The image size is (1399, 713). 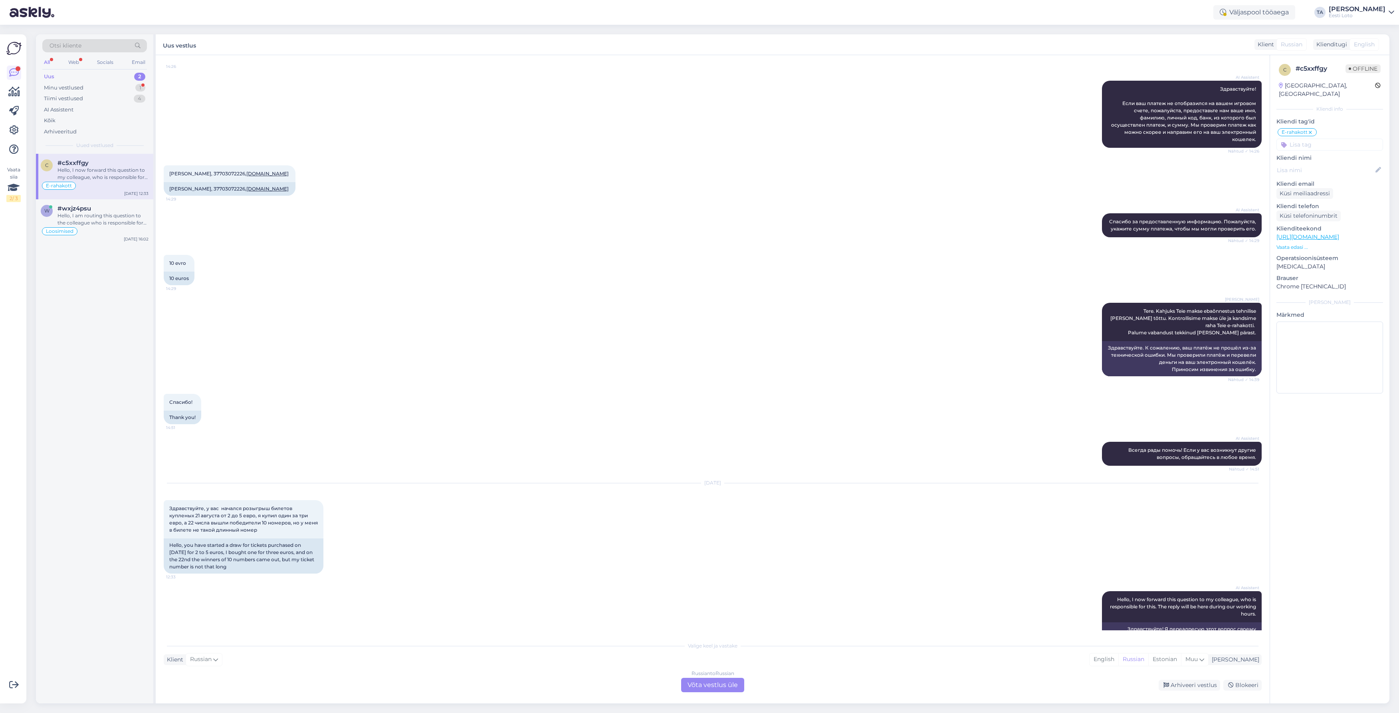 What do you see at coordinates (64, 88) in the screenshot?
I see `div: Minu vestlused` at bounding box center [64, 88].